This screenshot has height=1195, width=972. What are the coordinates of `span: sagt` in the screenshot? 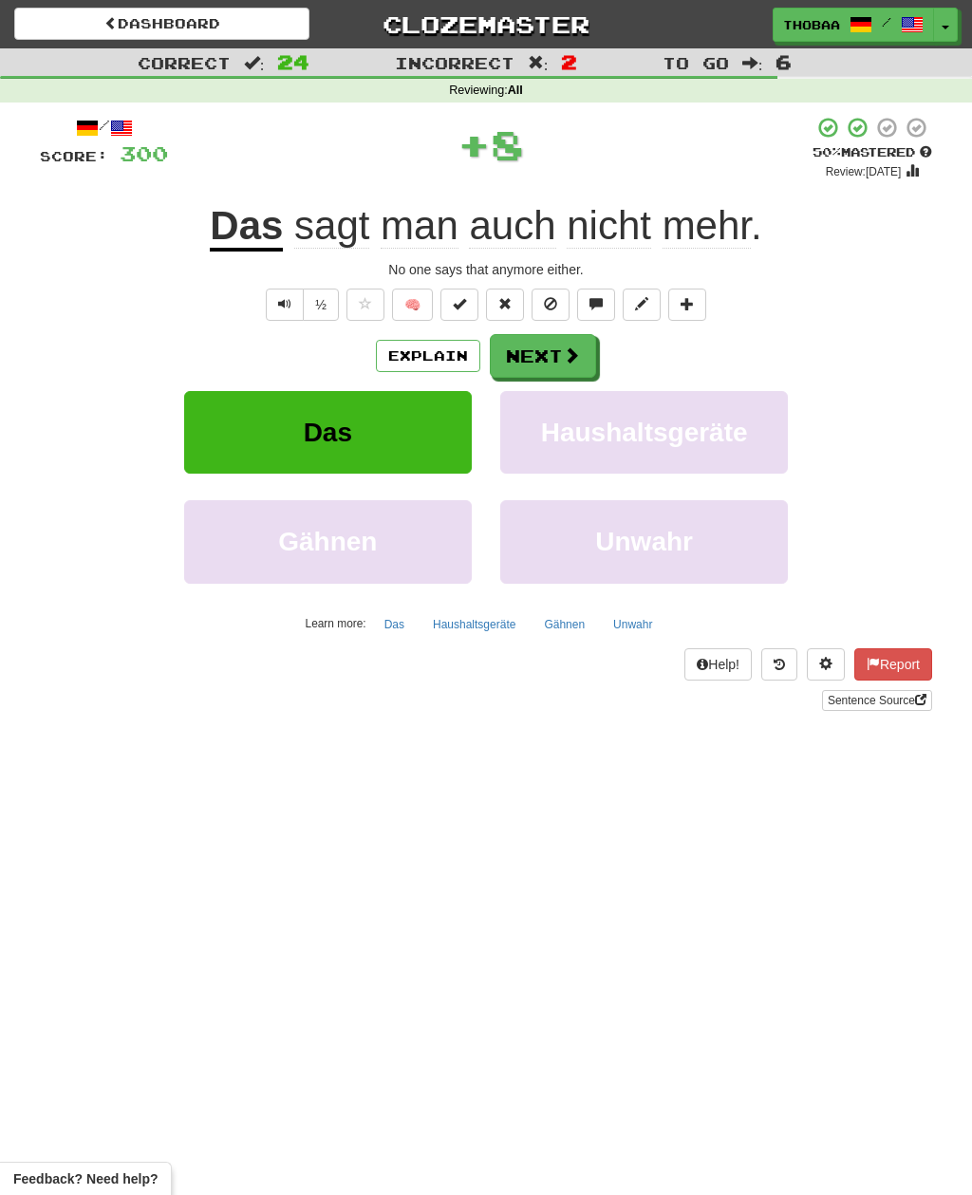 It's located at (331, 226).